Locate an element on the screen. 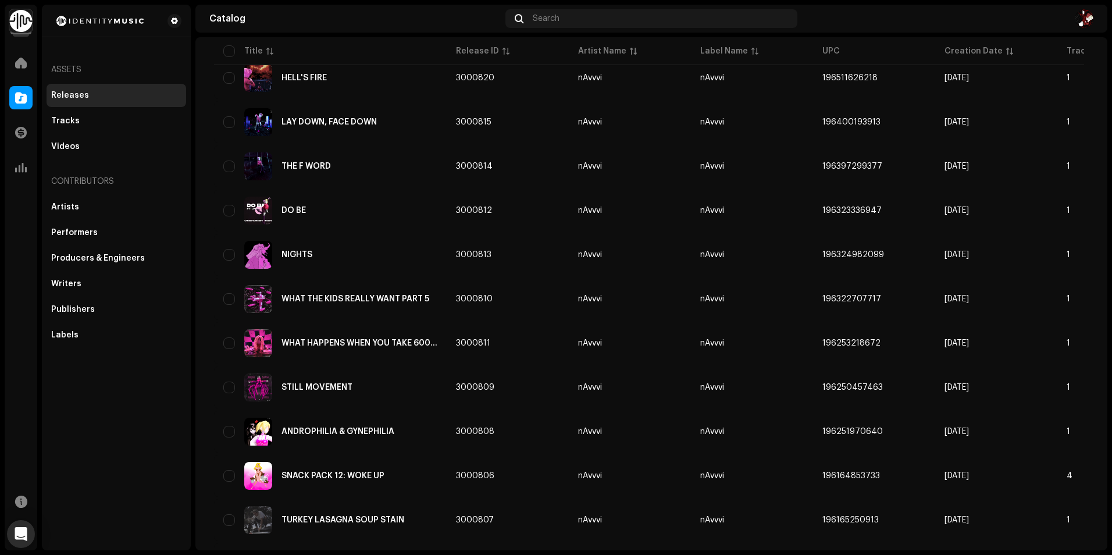 The image size is (1112, 555). re-m-nav-item: Videos is located at coordinates (116, 147).